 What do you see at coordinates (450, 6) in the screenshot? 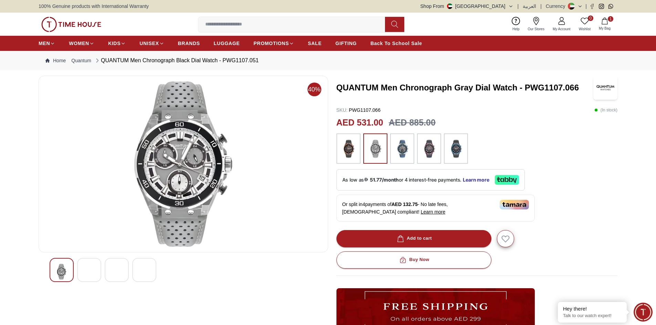
I see `img: United Arab Emirates` at bounding box center [450, 6].